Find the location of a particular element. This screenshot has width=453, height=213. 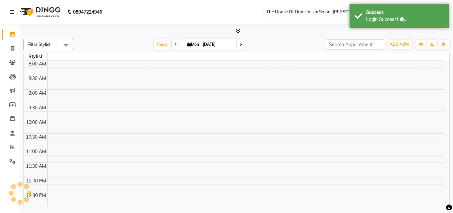

img: logo is located at coordinates (39, 12).